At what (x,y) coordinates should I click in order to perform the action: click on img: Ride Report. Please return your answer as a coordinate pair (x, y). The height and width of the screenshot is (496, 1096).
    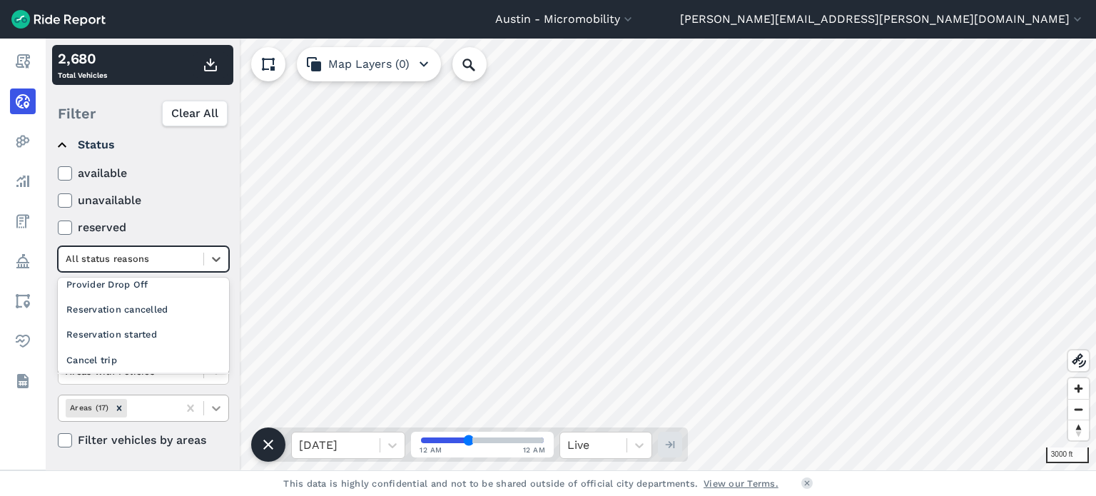
    Looking at the image, I should click on (58, 19).